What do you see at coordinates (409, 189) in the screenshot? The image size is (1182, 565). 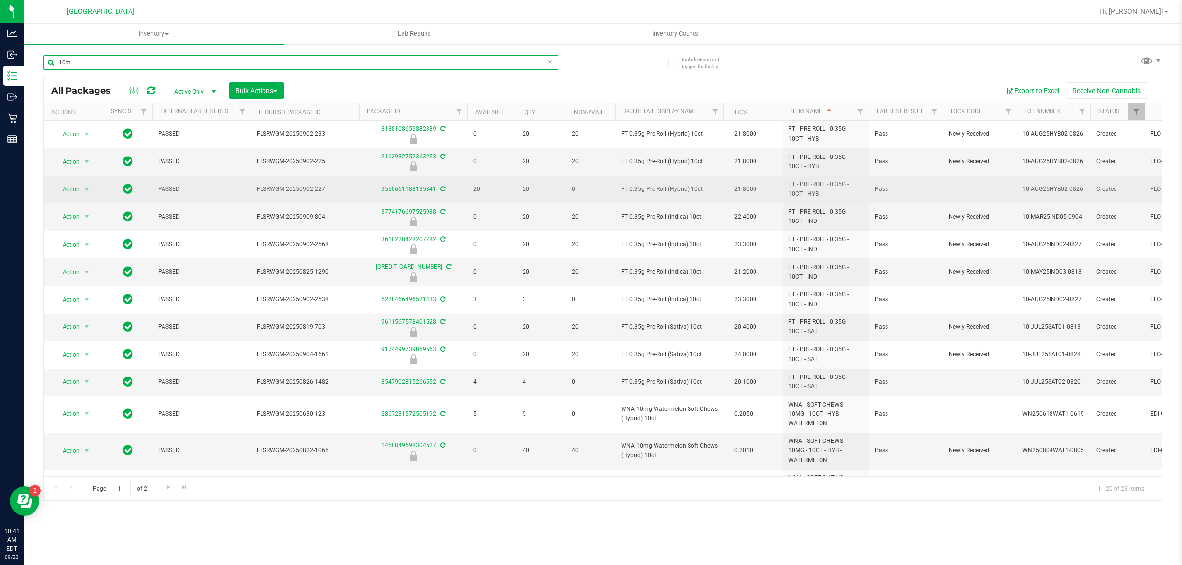 I see `a: 9550661188135341` at bounding box center [409, 189].